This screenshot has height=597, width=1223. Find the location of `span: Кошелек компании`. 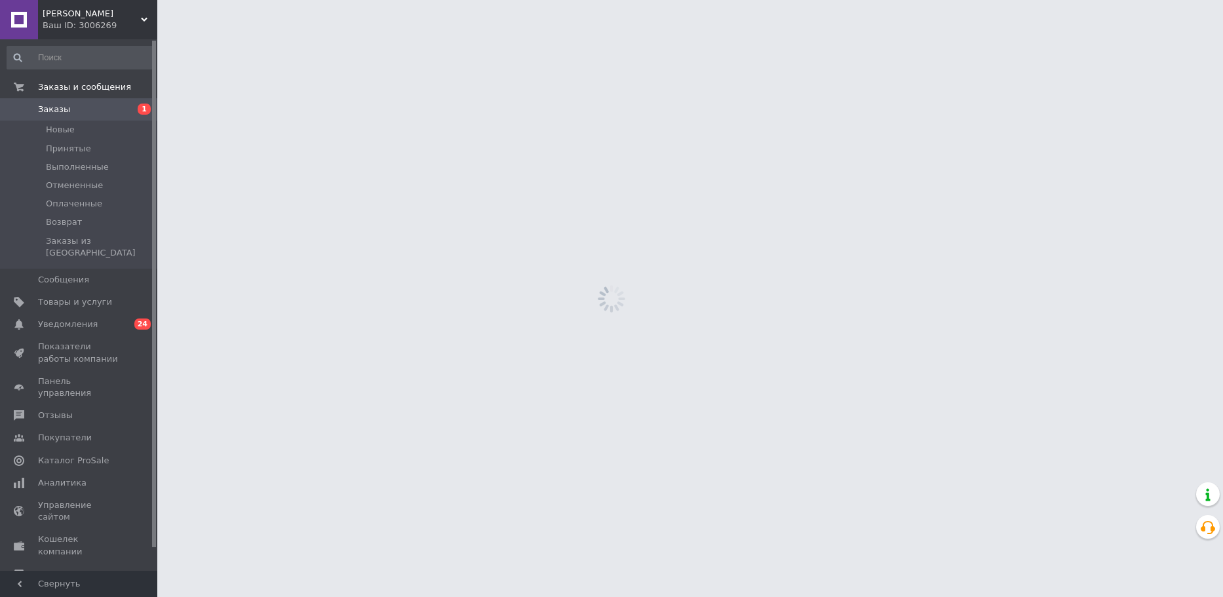

span: Кошелек компании is located at coordinates (79, 545).